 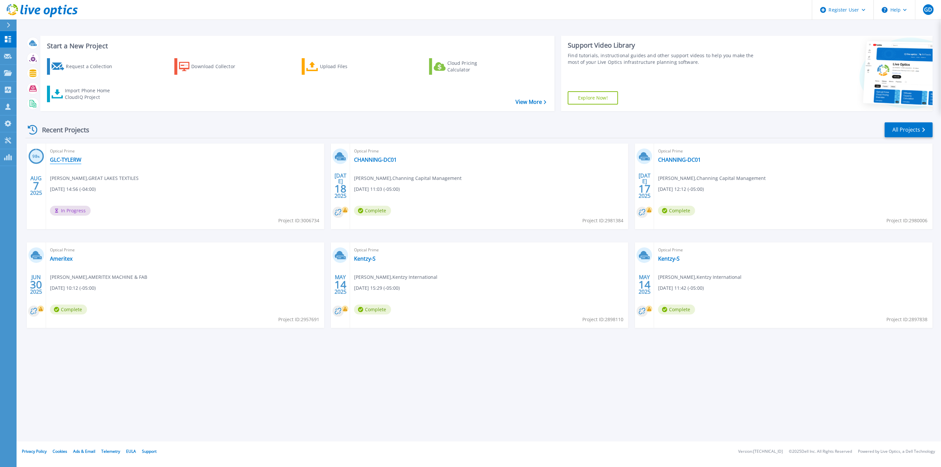 I want to click on div: Download Collector, so click(x=218, y=66).